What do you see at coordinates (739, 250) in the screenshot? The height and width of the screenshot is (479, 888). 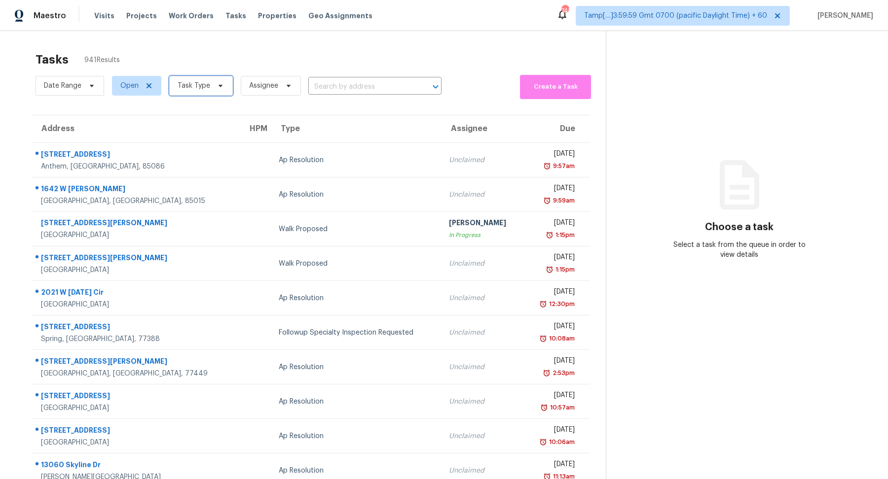 I see `div: Select a task from the queue in order to view details` at bounding box center [739, 250].